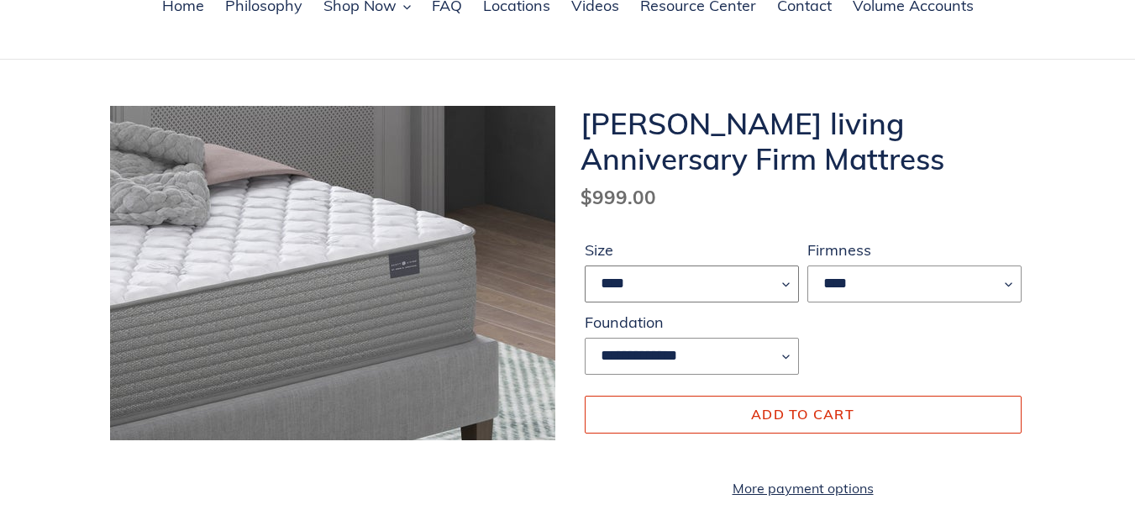  I want to click on span: Add to cart, so click(802, 414).